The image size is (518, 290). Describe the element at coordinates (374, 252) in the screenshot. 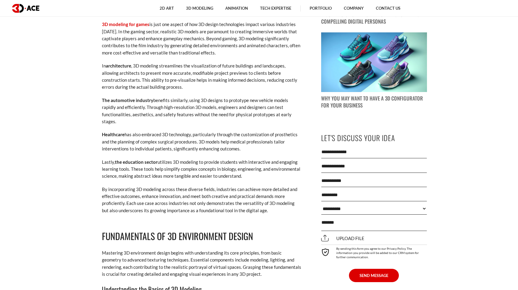

I see `div: By sending this form you agree to our Privacy Policy. The information you provide will be added t...` at that location.